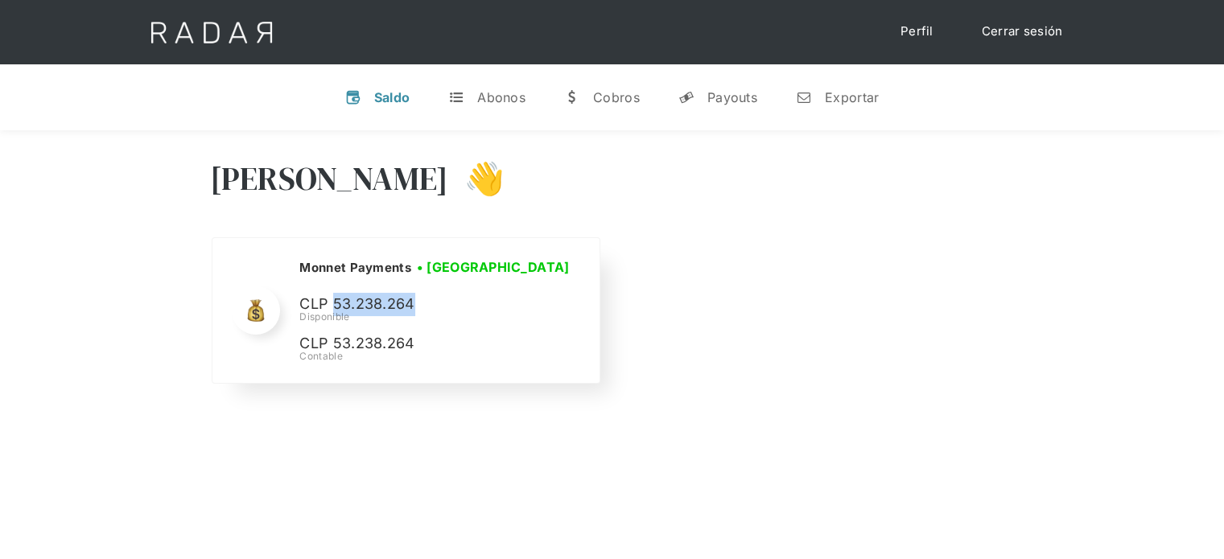  I want to click on a: Cerrar sesión, so click(1022, 31).